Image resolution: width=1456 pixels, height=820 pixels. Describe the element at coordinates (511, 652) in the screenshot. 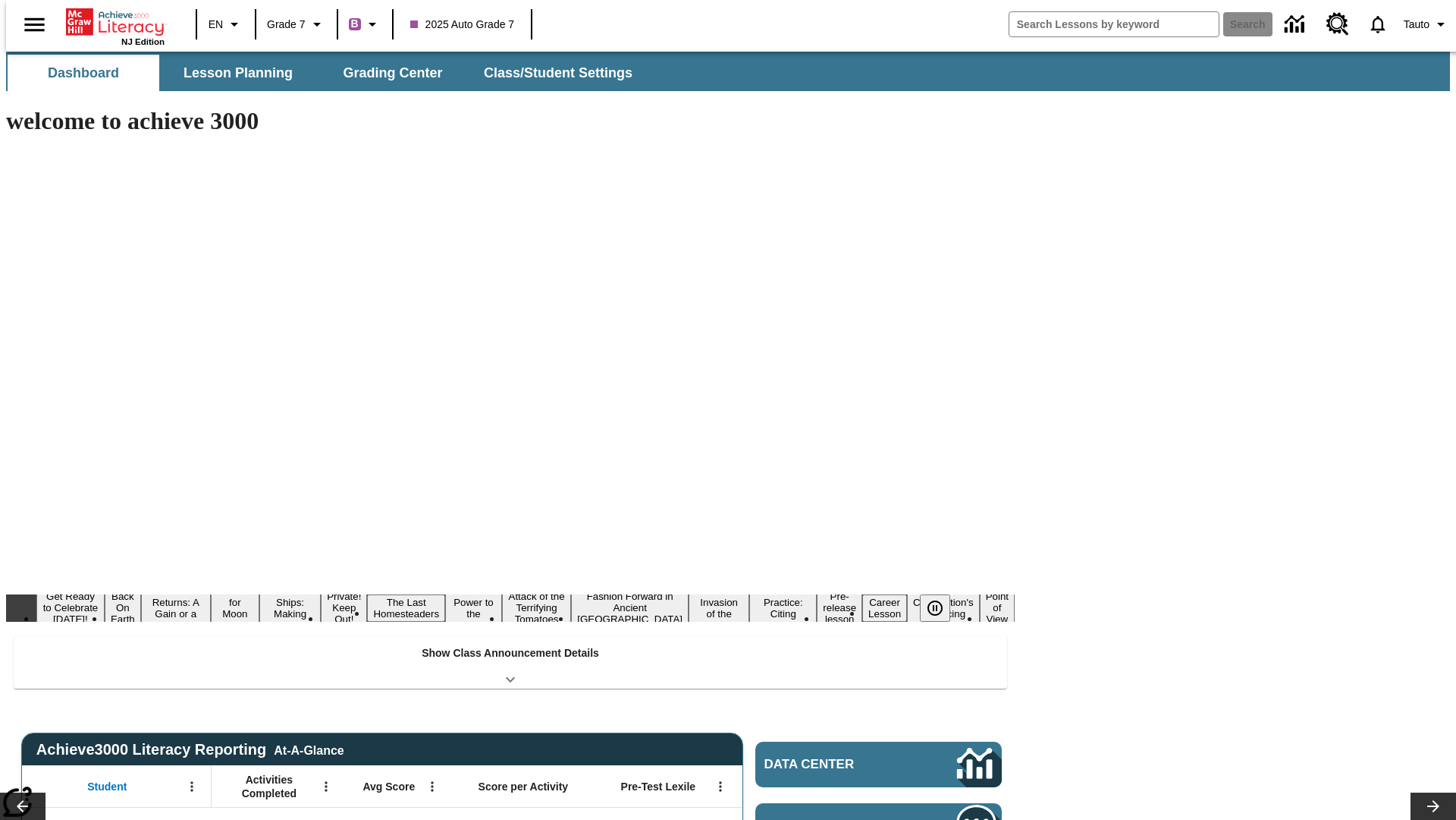

I see `p: Show Class Announcement Details` at that location.